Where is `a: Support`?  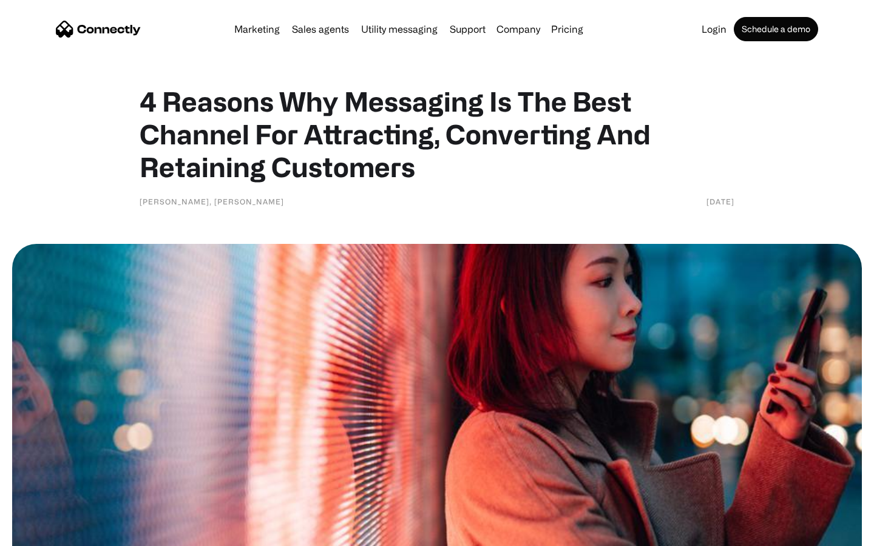
a: Support is located at coordinates (467, 29).